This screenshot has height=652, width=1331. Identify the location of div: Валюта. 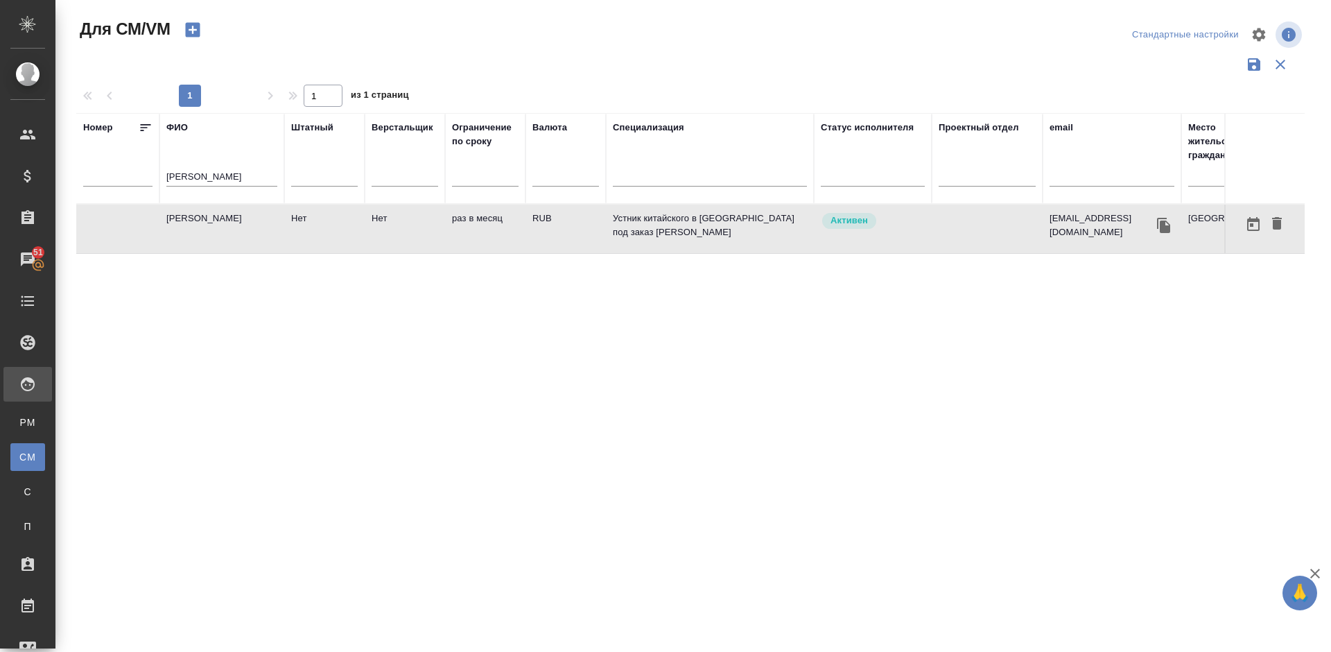
(550, 128).